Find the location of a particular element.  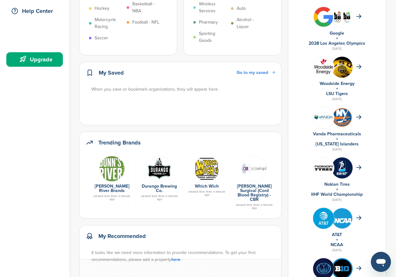

img: Zskrbj6 400x400 is located at coordinates (342, 168).